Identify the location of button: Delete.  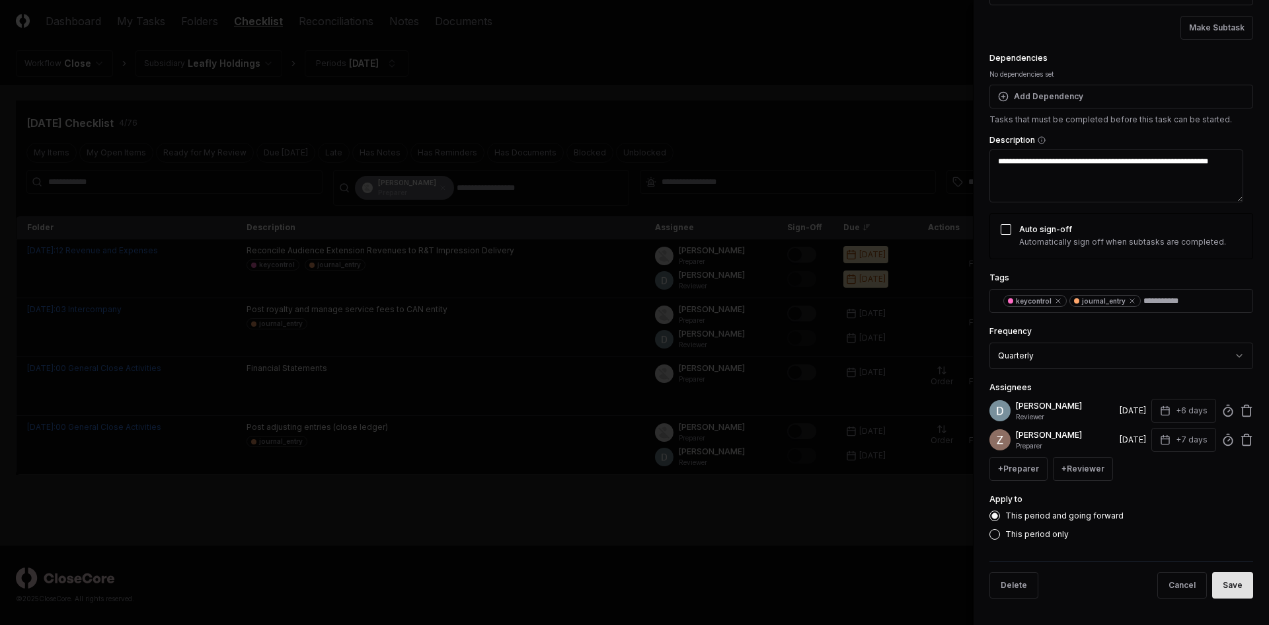
(1014, 585).